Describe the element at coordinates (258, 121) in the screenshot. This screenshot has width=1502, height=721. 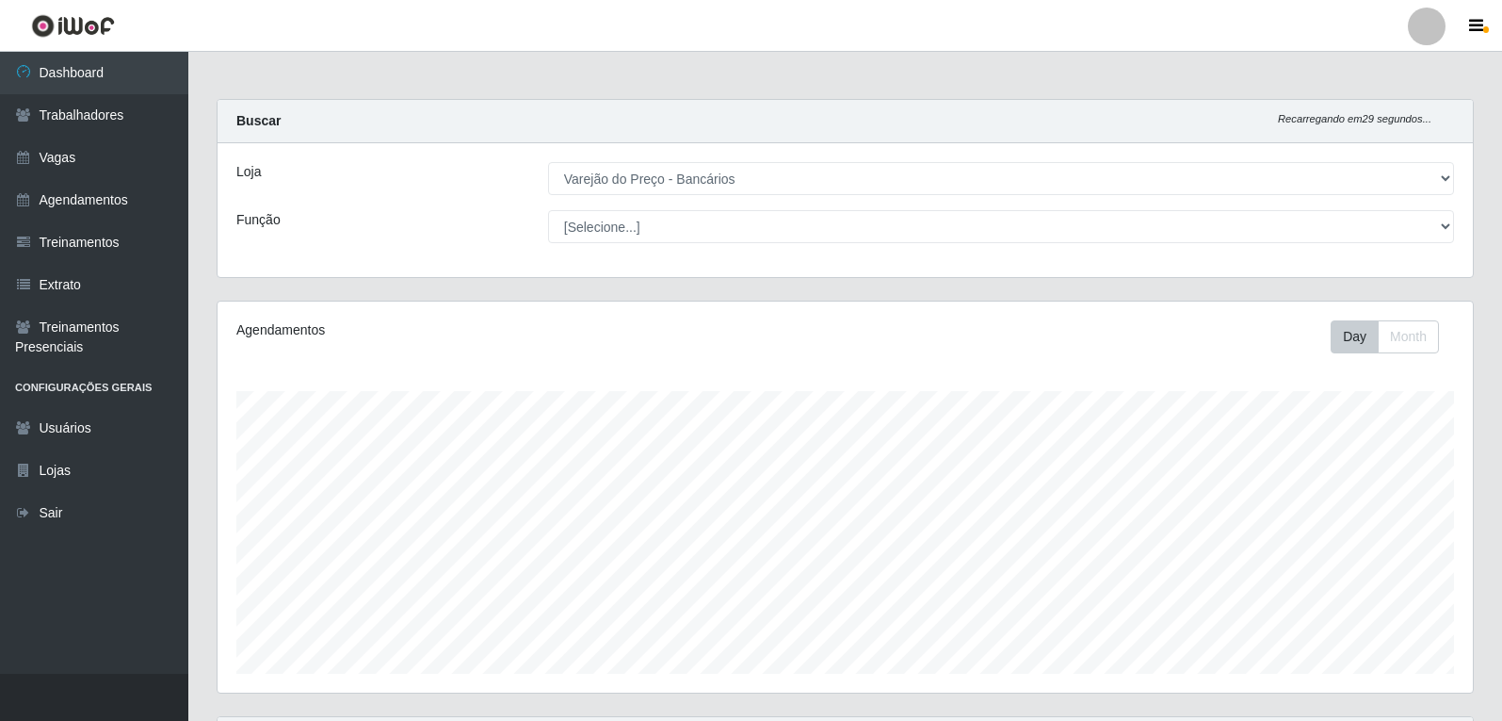
I see `strong: Buscar` at that location.